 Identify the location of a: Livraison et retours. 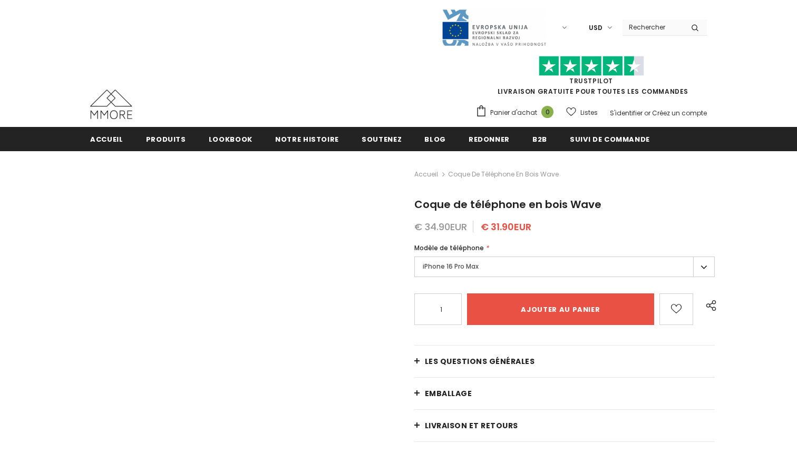
(564, 426).